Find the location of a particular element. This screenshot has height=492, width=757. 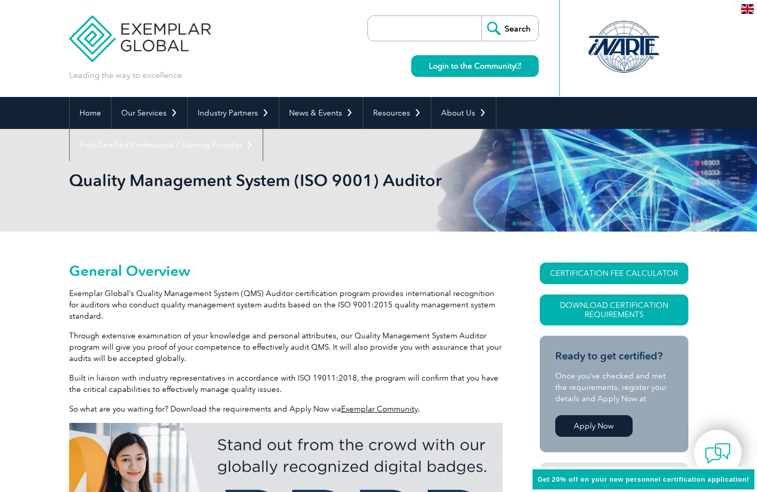

a: About Us is located at coordinates (463, 113).